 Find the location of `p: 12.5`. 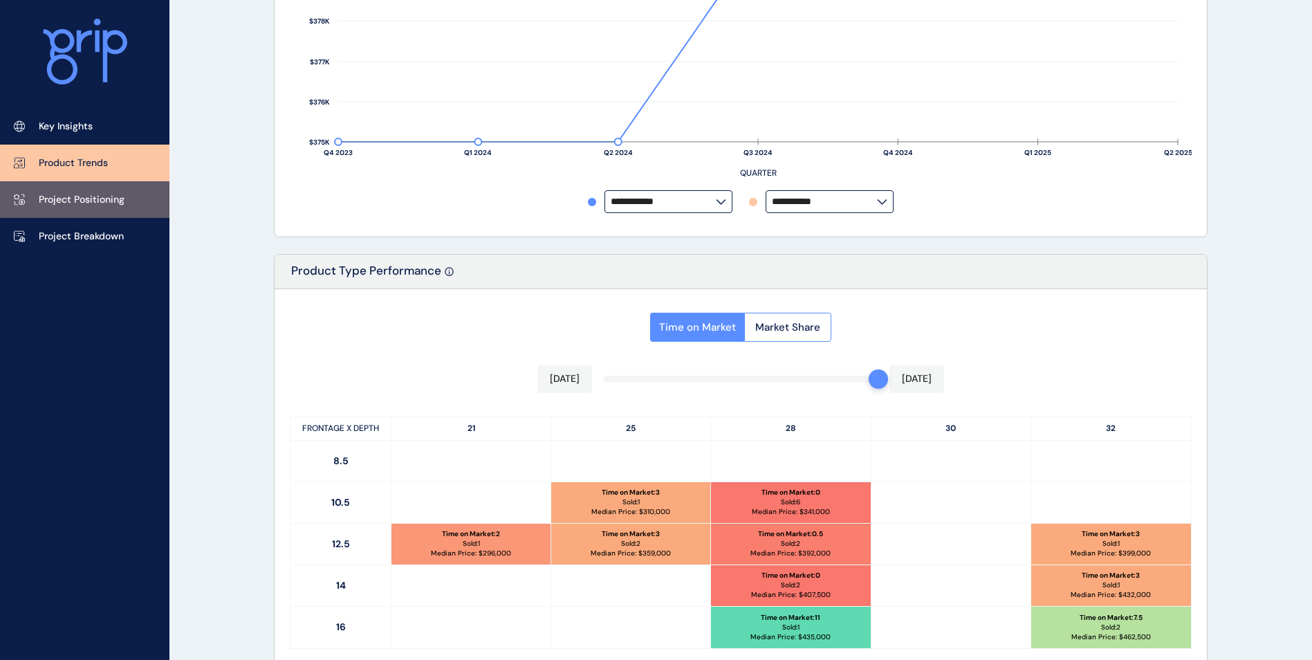

p: 12.5 is located at coordinates (341, 544).